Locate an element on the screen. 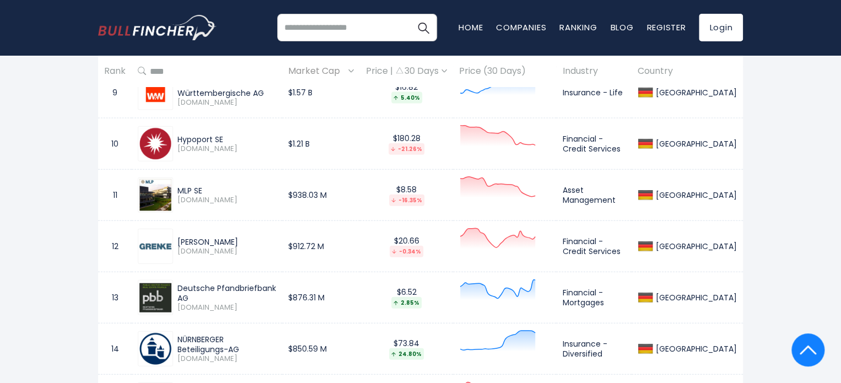  td: 9 is located at coordinates (115, 93).